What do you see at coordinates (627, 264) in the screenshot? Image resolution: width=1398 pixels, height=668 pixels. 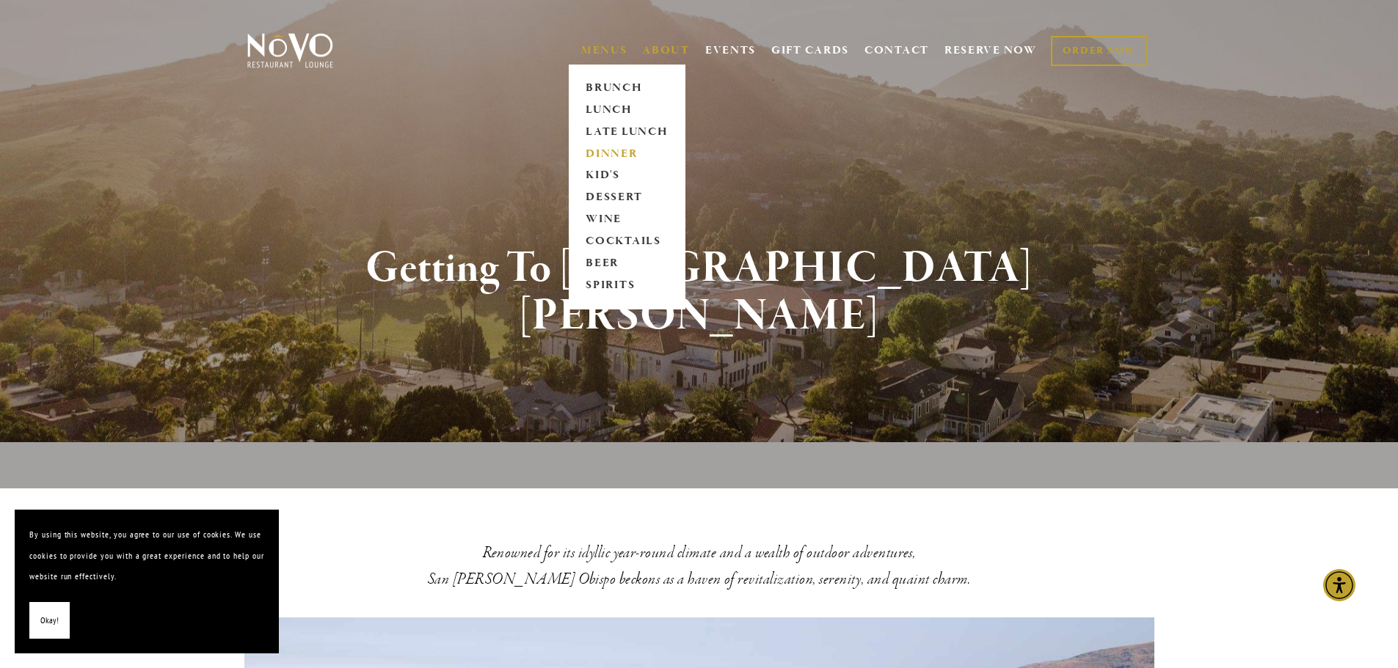 I see `a: BEER` at bounding box center [627, 264].